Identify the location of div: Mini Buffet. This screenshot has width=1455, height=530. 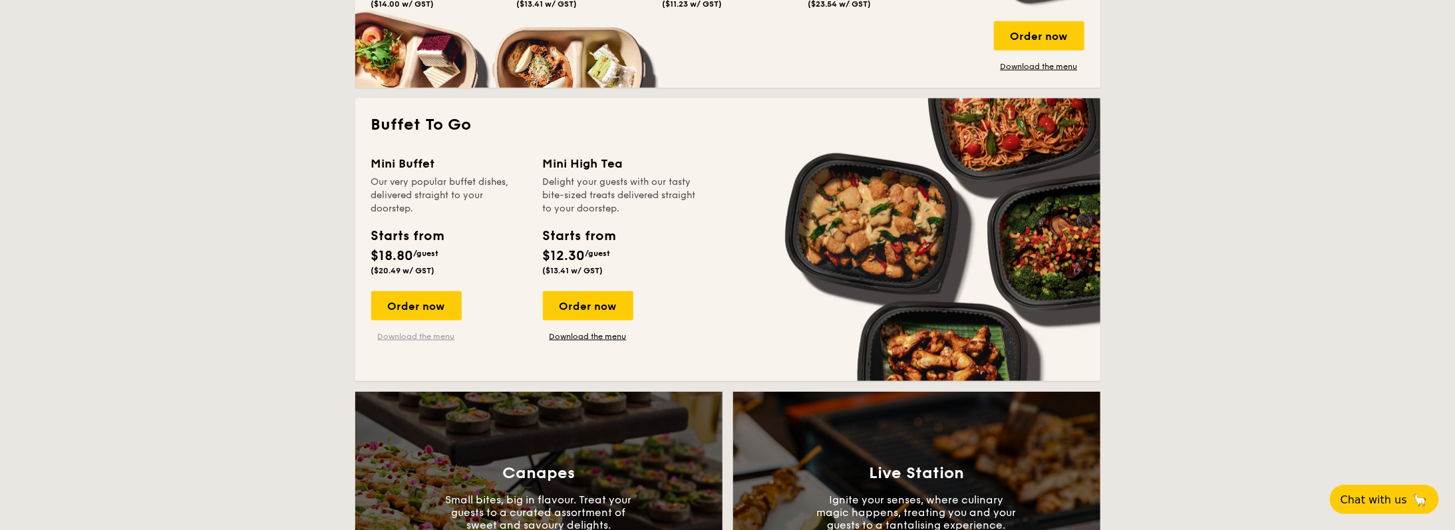
(449, 164).